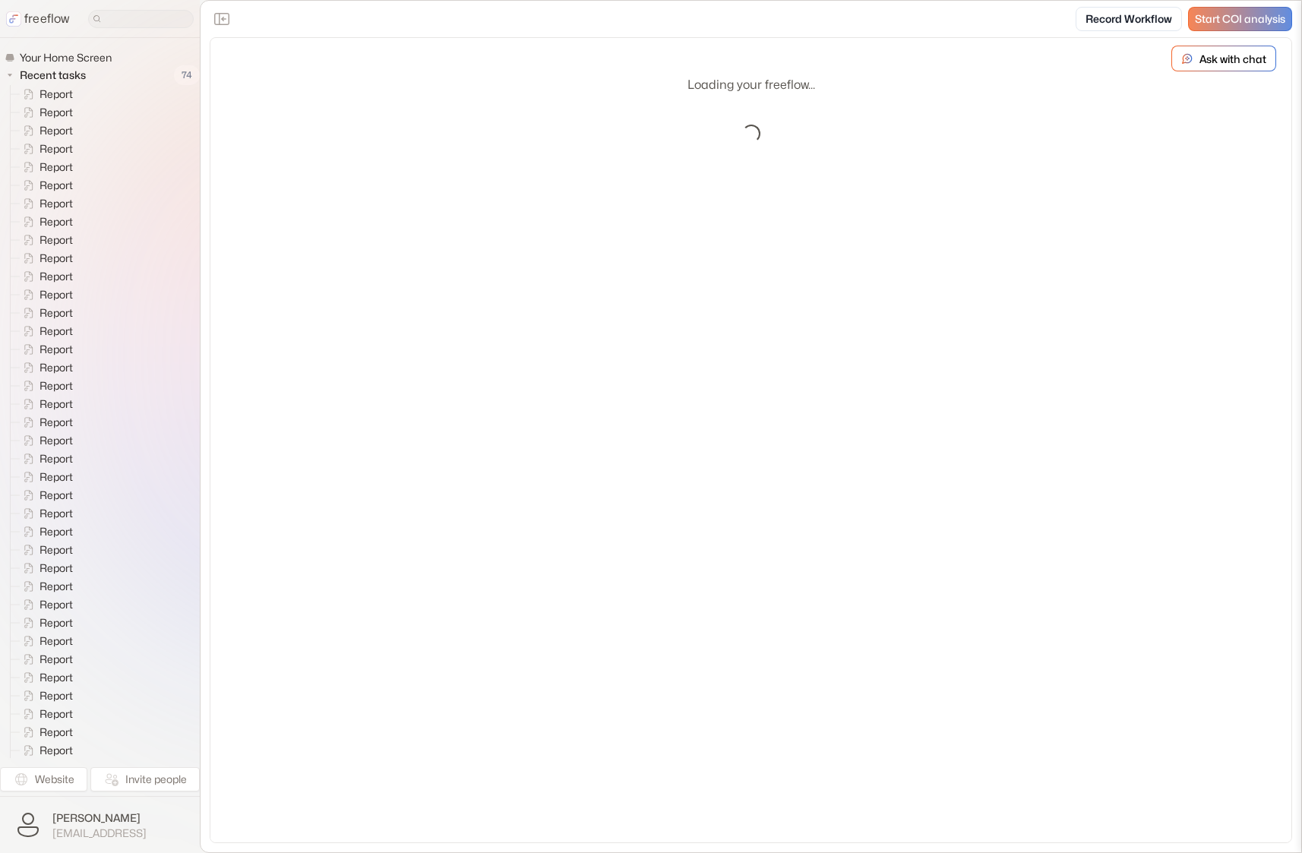 The image size is (1302, 853). What do you see at coordinates (66, 58) in the screenshot?
I see `span: Your Home Screen` at bounding box center [66, 58].